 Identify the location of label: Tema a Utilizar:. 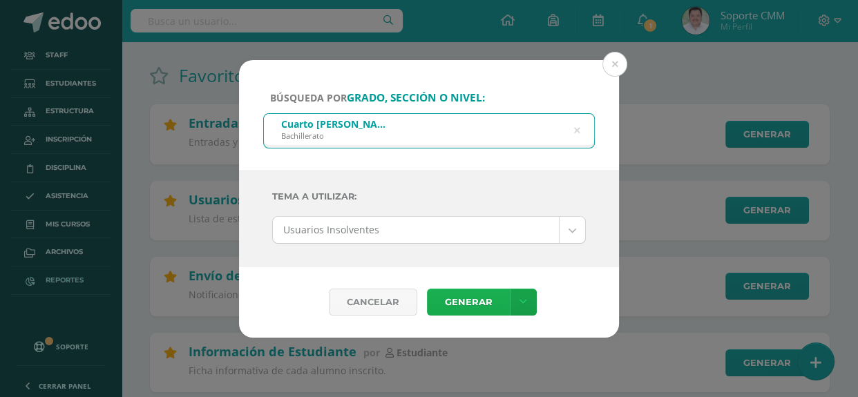
(429, 196).